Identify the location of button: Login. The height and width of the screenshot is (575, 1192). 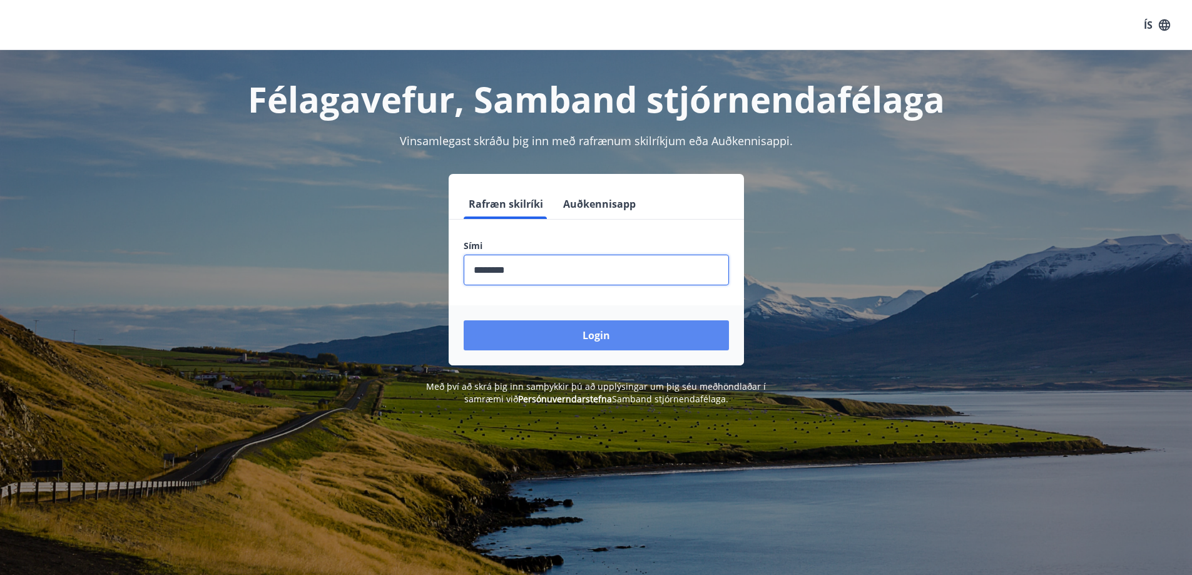
(596, 335).